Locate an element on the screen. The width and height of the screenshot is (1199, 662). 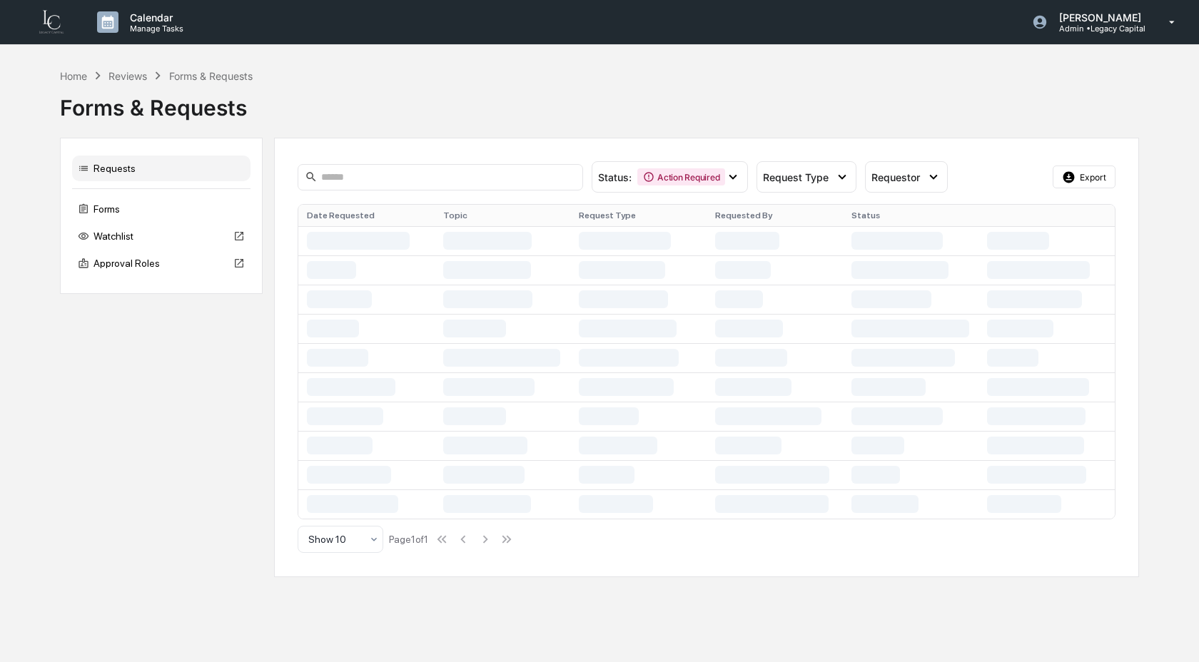
div: Forms is located at coordinates (161, 209).